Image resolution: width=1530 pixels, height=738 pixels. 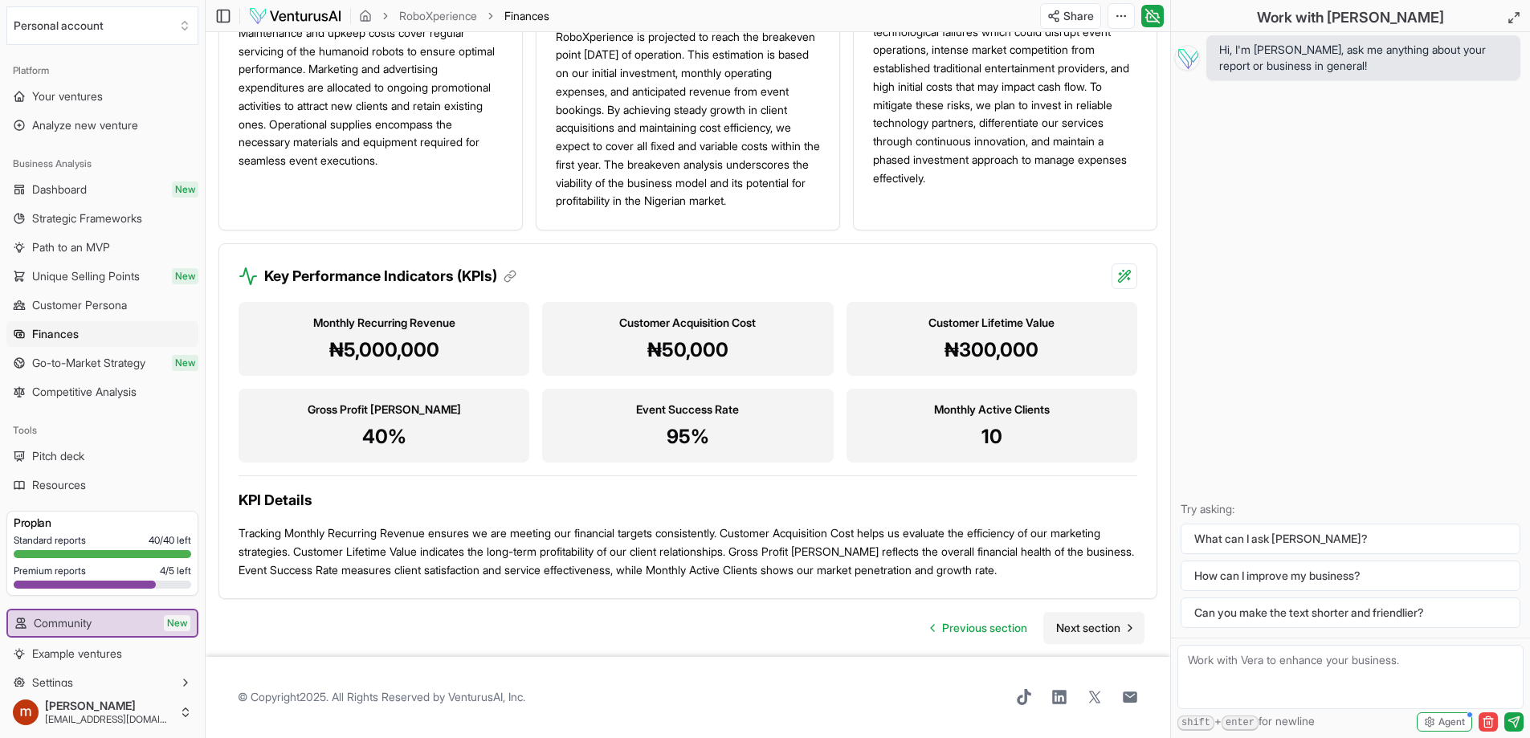 What do you see at coordinates (992, 437) in the screenshot?
I see `p: 10` at bounding box center [992, 437].